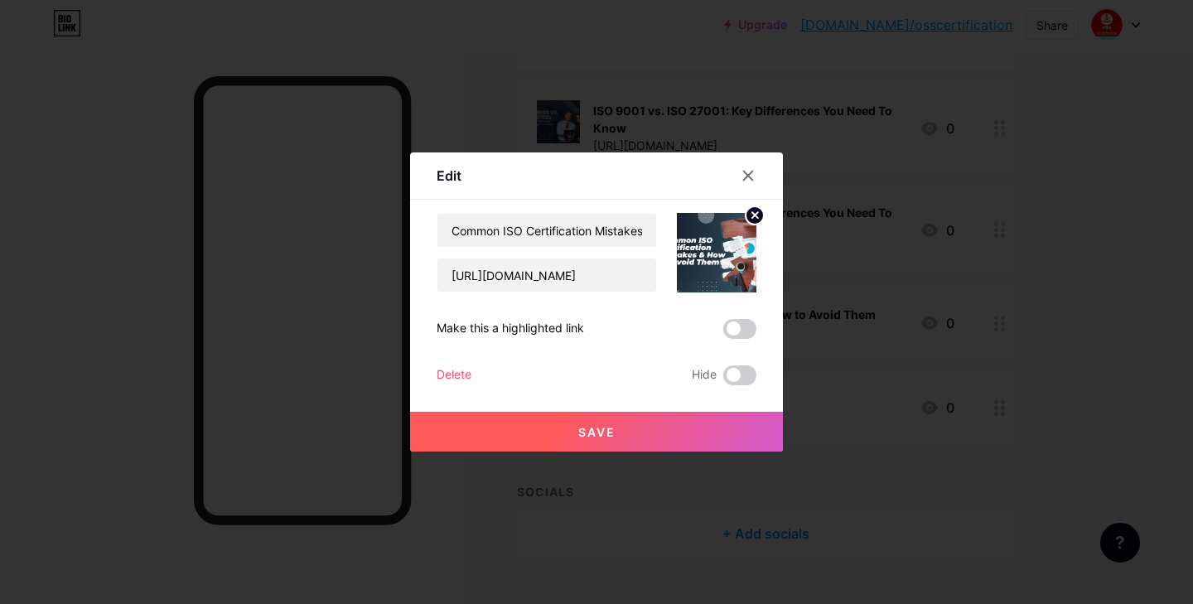 This screenshot has width=1193, height=604. I want to click on img: link_thumbnail, so click(716, 253).